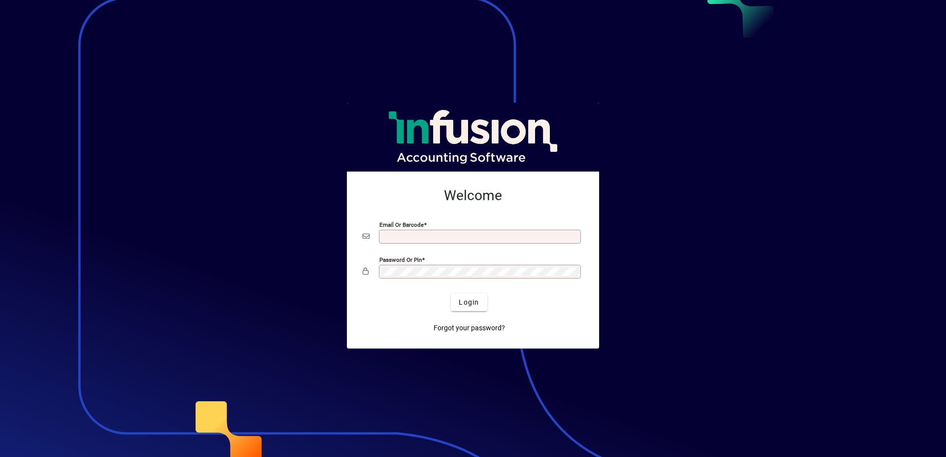 The height and width of the screenshot is (457, 946). I want to click on span: Login, so click(469, 302).